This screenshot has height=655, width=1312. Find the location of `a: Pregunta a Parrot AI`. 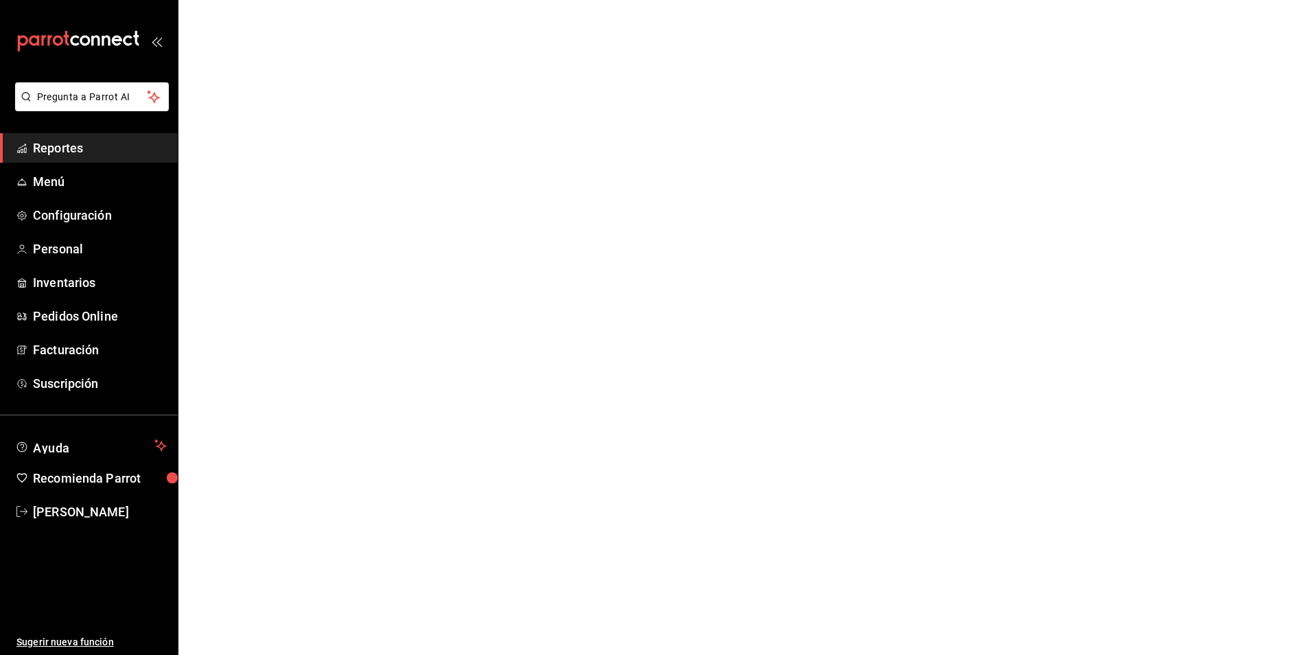

a: Pregunta a Parrot AI is located at coordinates (89, 106).